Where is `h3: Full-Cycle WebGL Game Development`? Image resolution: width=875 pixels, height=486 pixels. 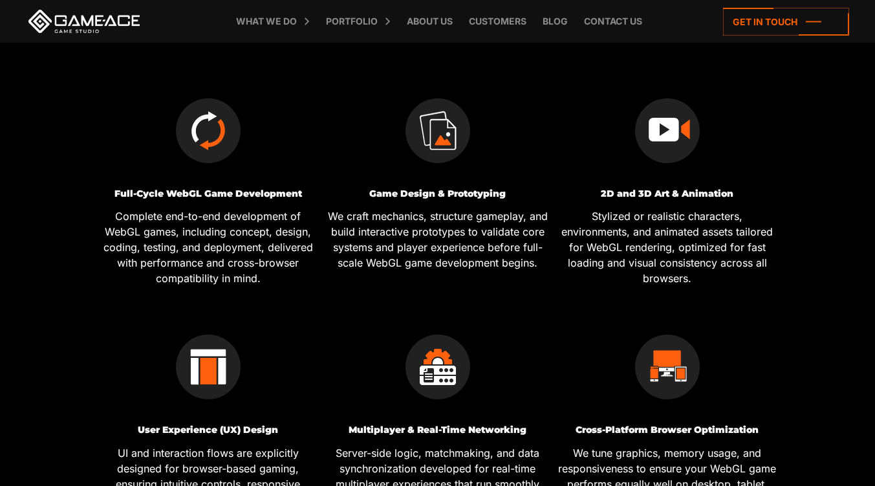
h3: Full-Cycle WebGL Game Development is located at coordinates (208, 193).